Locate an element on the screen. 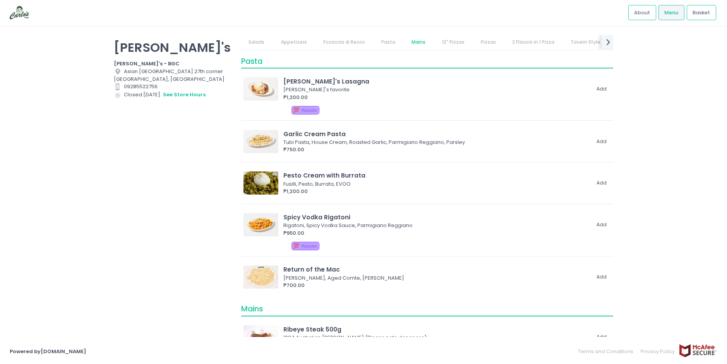 The height and width of the screenshot is (364, 727). span: Pasta is located at coordinates (252, 61).